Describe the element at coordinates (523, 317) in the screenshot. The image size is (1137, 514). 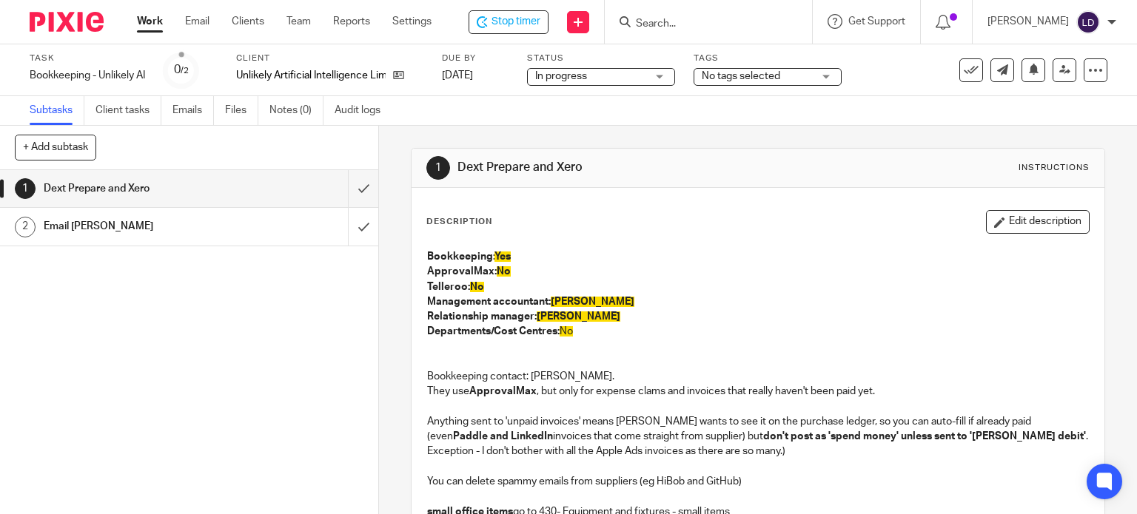
I see `strong: Relationship manager:` at that location.